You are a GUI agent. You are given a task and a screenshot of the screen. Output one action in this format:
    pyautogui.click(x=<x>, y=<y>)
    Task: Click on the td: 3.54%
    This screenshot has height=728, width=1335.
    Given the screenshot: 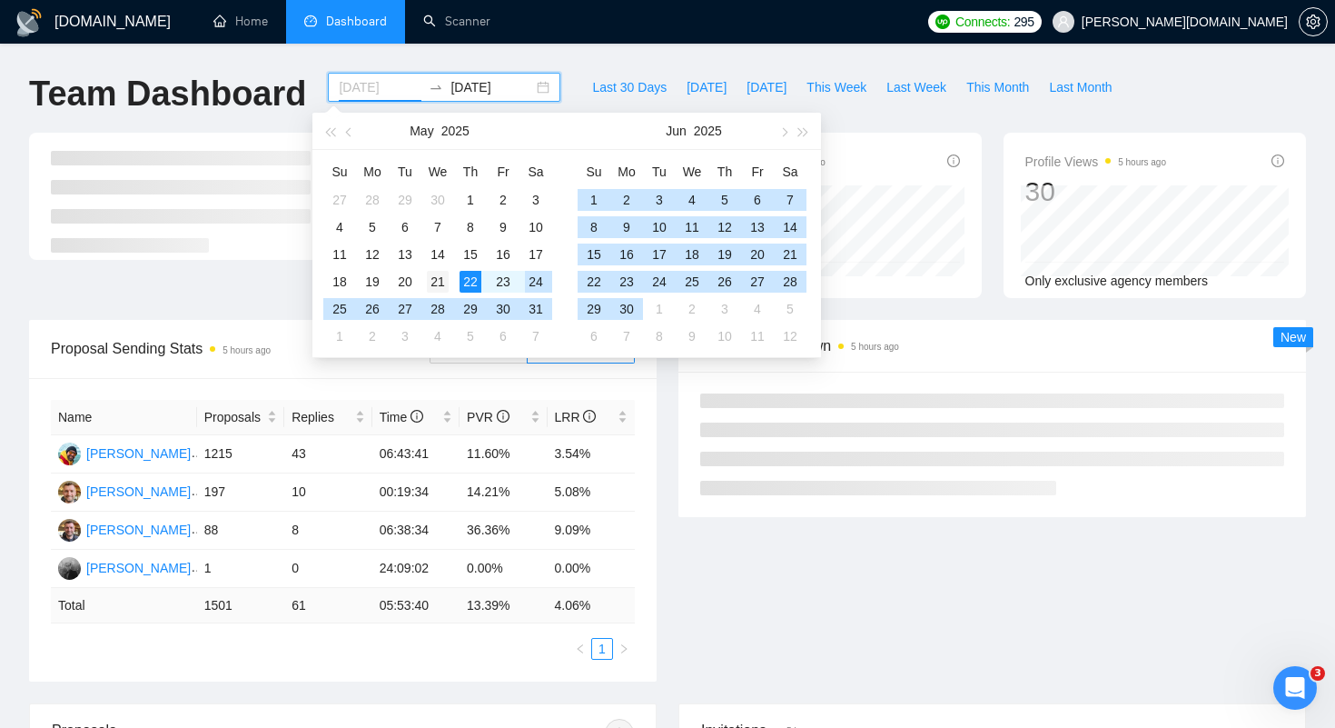 What is the action you would take?
    pyautogui.click(x=591, y=454)
    